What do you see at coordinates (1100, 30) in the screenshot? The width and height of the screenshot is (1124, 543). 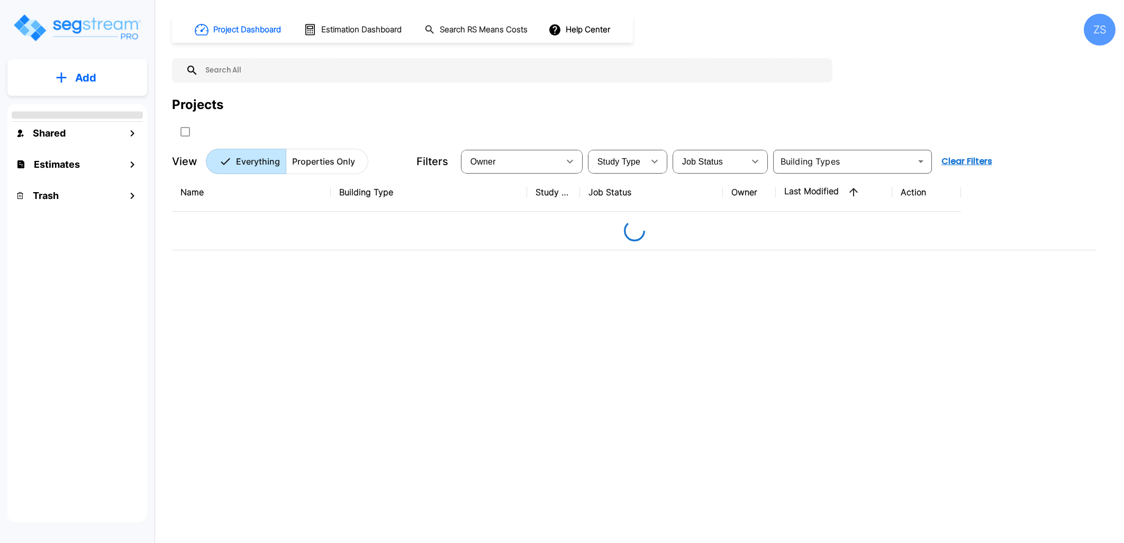 I see `div: ZS` at bounding box center [1100, 30].